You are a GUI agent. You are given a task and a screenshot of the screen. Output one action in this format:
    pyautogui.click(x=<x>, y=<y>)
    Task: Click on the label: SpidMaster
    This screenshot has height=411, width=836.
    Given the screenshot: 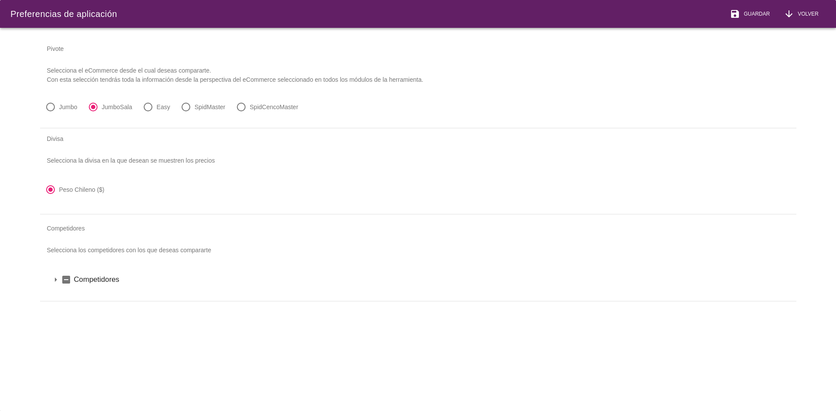 What is the action you would take?
    pyautogui.click(x=210, y=107)
    